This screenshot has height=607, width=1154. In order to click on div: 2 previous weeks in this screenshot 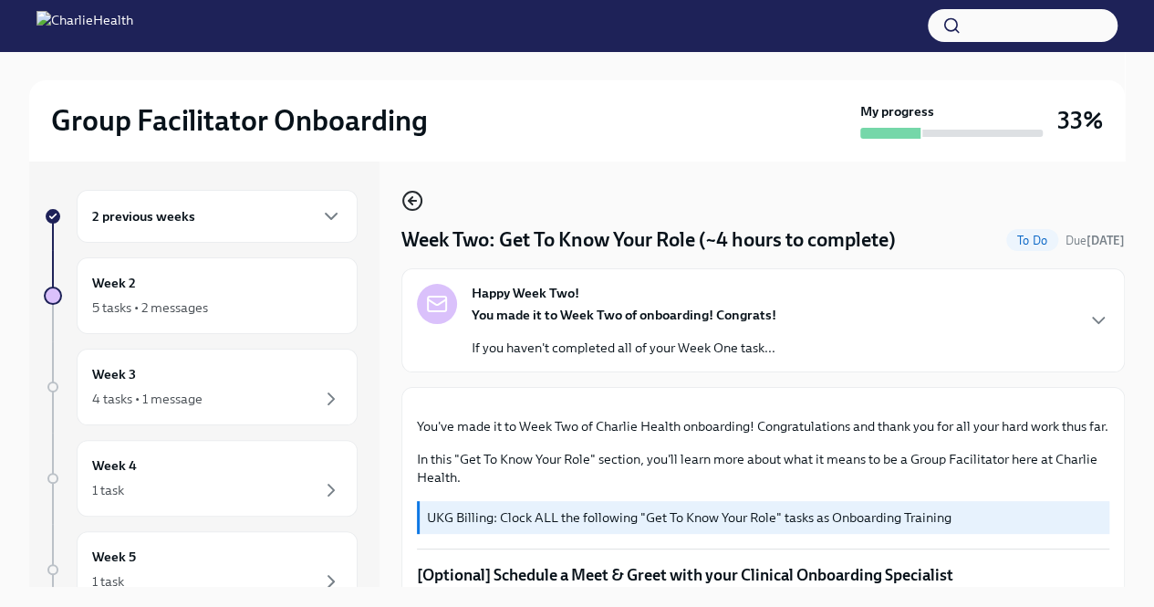, I will do `click(217, 216)`.